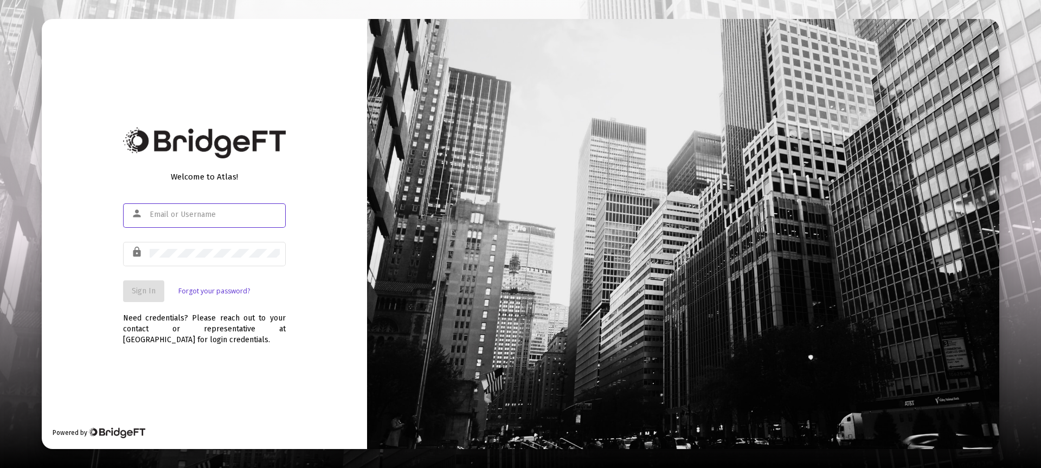 The image size is (1041, 468). I want to click on button: Sign In, so click(144, 291).